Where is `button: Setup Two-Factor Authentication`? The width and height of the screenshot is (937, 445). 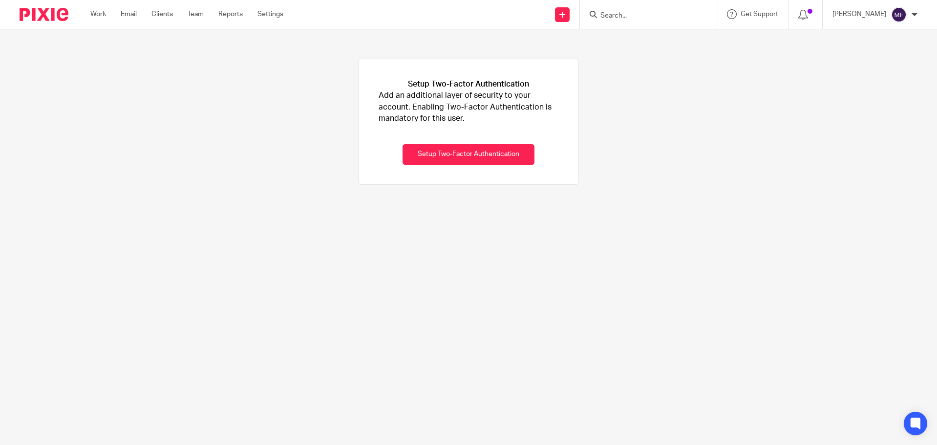 button: Setup Two-Factor Authentication is located at coordinates (469, 154).